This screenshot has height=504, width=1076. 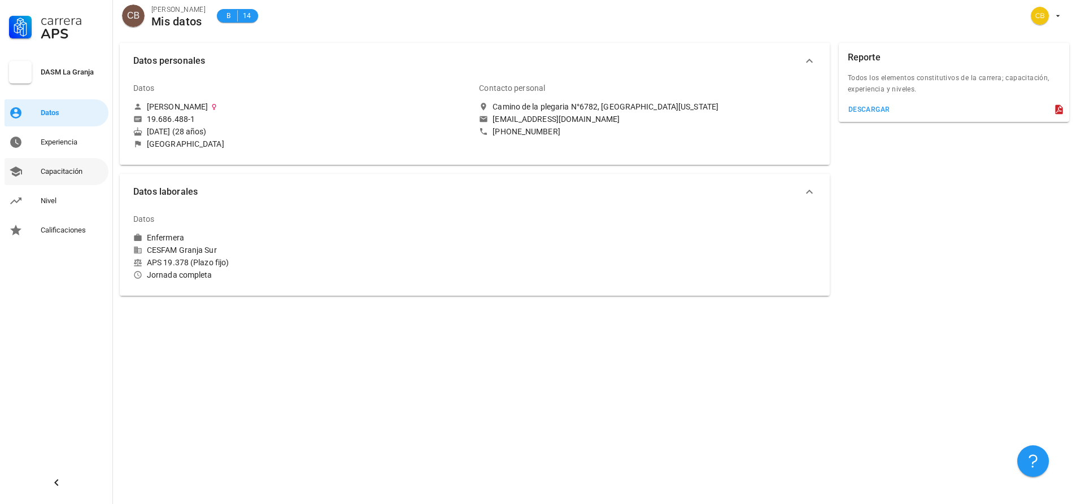 What do you see at coordinates (468, 61) in the screenshot?
I see `span: Datos personales` at bounding box center [468, 61].